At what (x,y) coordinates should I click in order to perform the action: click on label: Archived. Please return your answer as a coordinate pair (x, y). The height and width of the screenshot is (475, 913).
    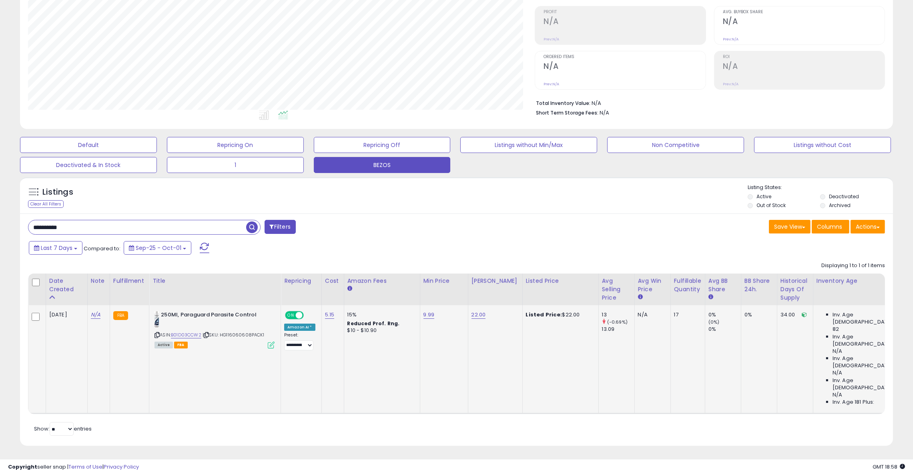
    Looking at the image, I should click on (840, 205).